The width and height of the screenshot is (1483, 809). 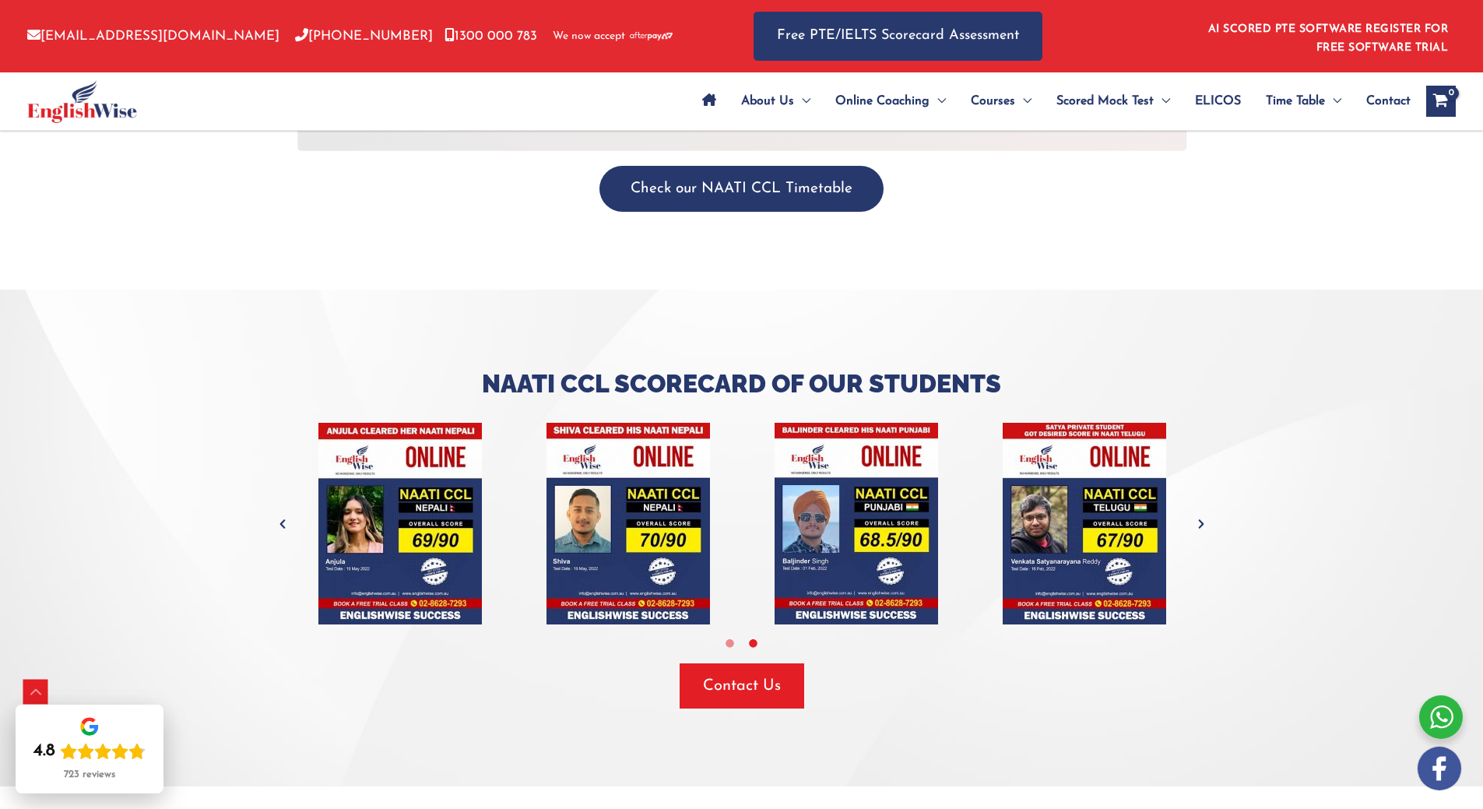 I want to click on a: ELICOS, so click(x=1217, y=101).